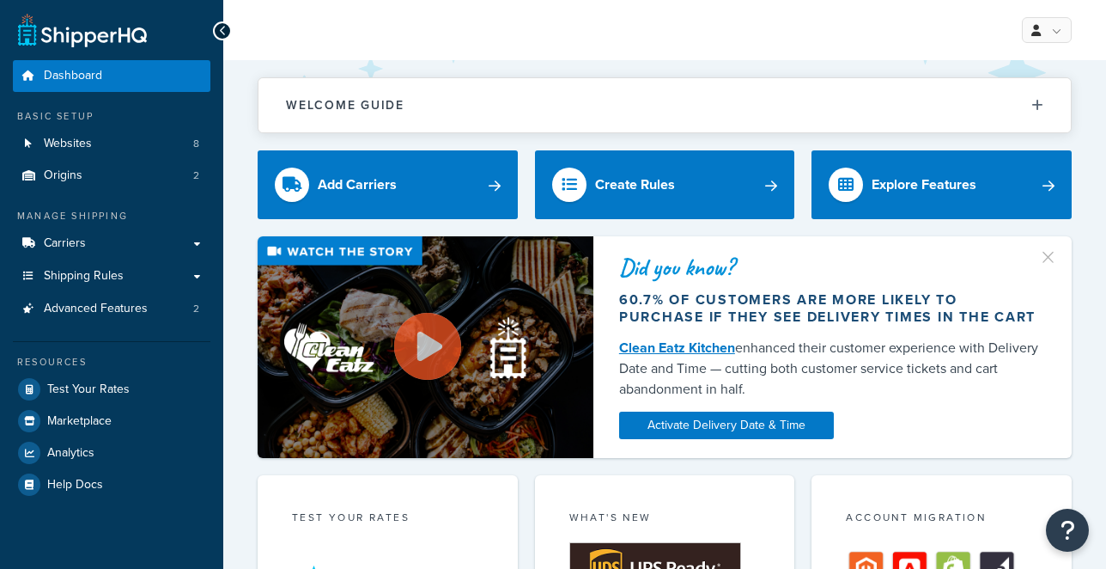 This screenshot has width=1106, height=569. Describe the element at coordinates (73, 76) in the screenshot. I see `span: Dashboard` at that location.